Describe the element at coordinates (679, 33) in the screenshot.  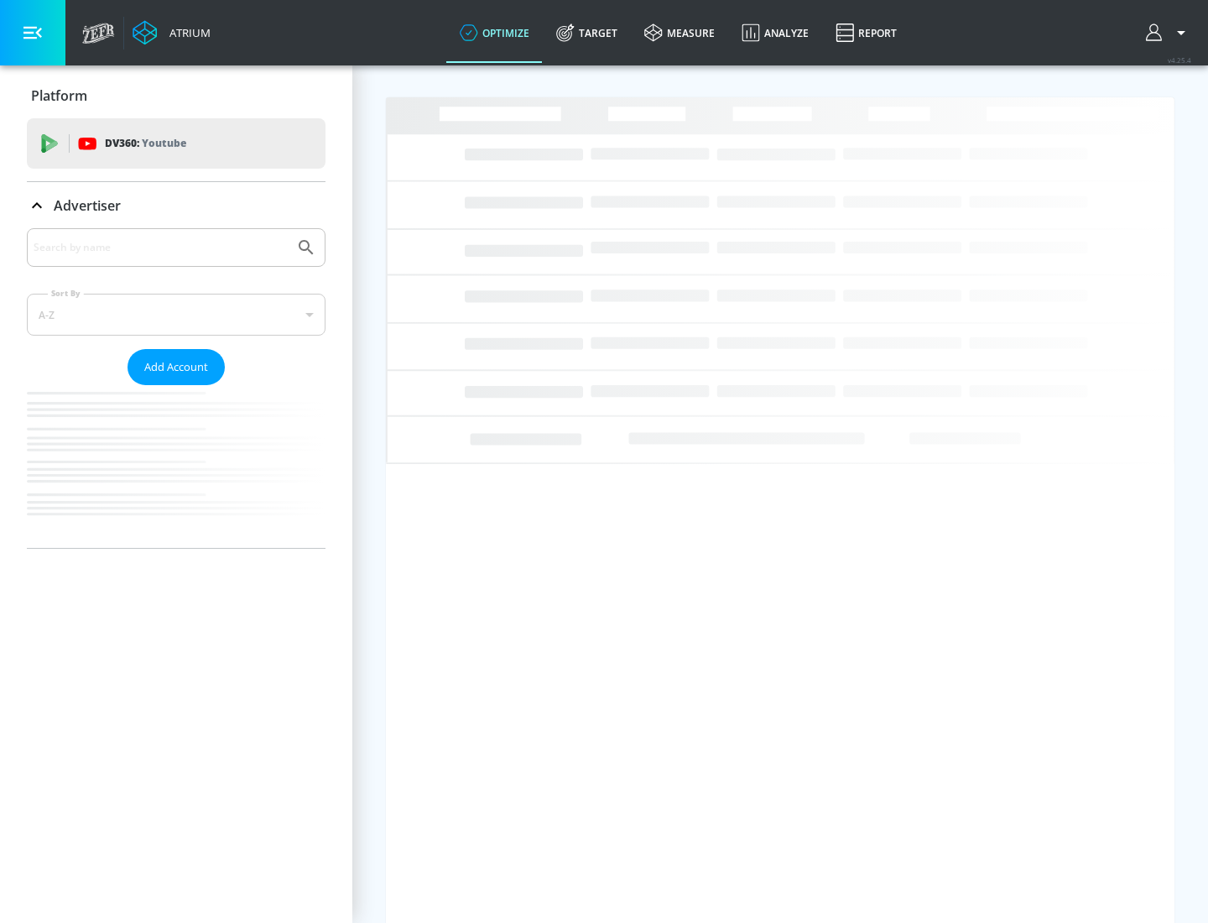
I see `a: measure` at that location.